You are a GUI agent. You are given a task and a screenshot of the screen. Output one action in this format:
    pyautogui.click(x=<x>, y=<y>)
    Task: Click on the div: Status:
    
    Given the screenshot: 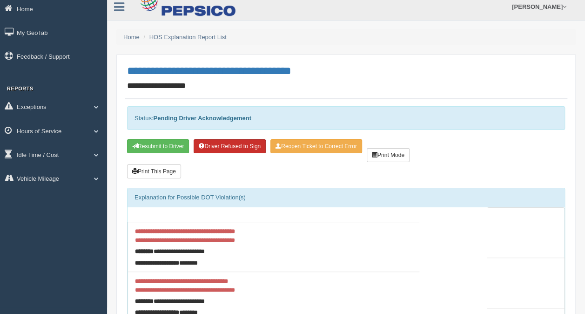 What is the action you would take?
    pyautogui.click(x=346, y=118)
    